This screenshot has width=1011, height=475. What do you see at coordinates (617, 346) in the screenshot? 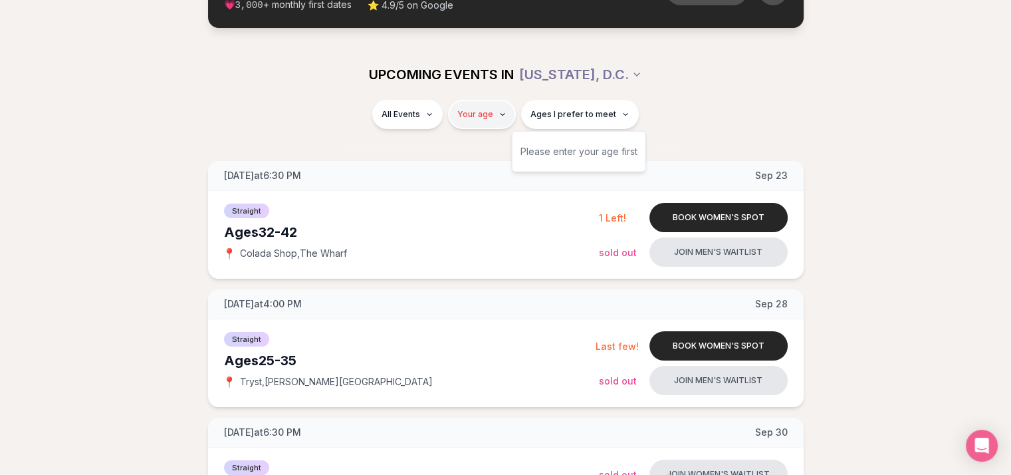
I see `span: Last few!` at bounding box center [617, 346].